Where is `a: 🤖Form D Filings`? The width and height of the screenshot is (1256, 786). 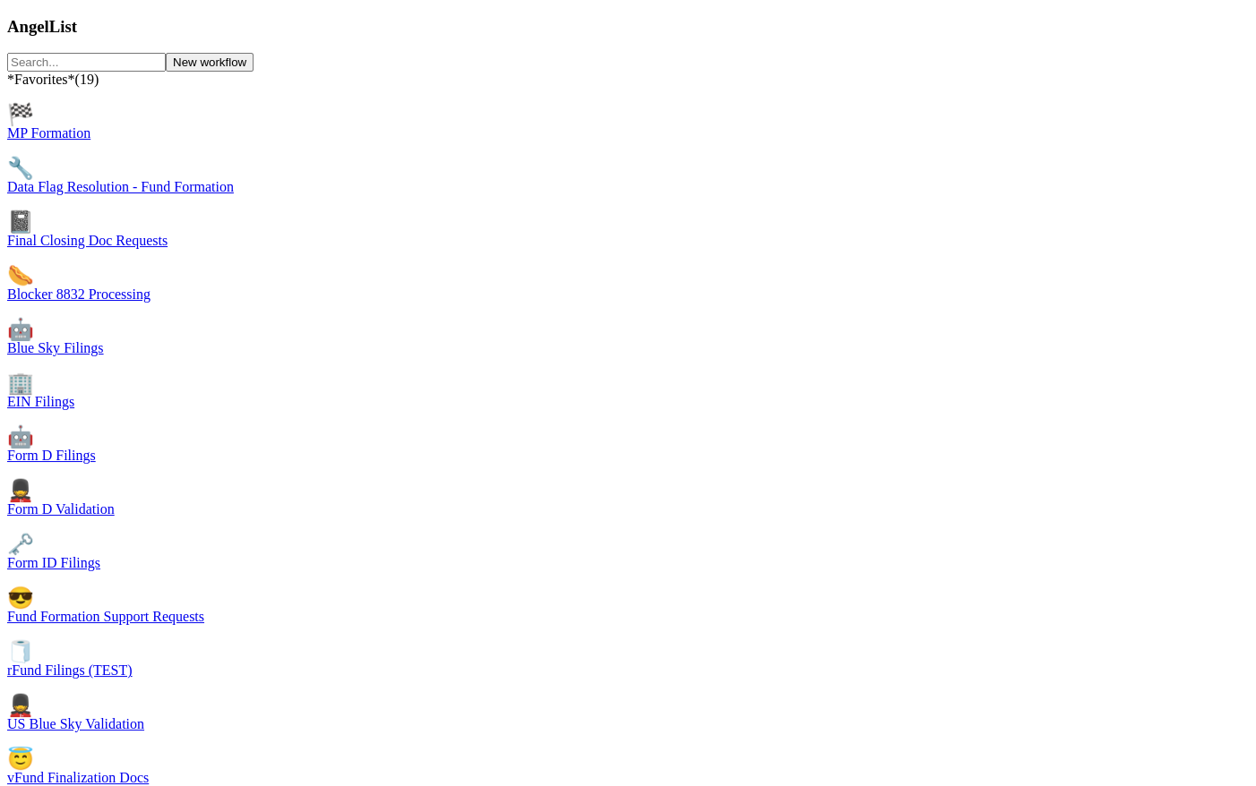 a: 🤖Form D Filings is located at coordinates (628, 437).